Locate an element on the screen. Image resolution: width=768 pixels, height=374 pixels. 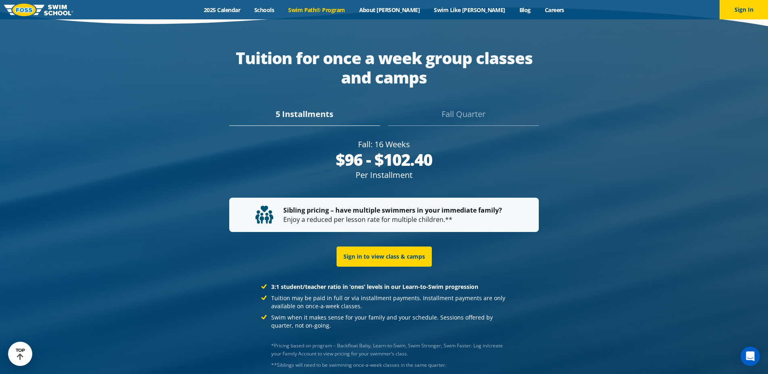
strong: 3:1 student/teacher ratio in ‘ones’ levels in our Learn-to-Swim progression is located at coordinates (374, 286).